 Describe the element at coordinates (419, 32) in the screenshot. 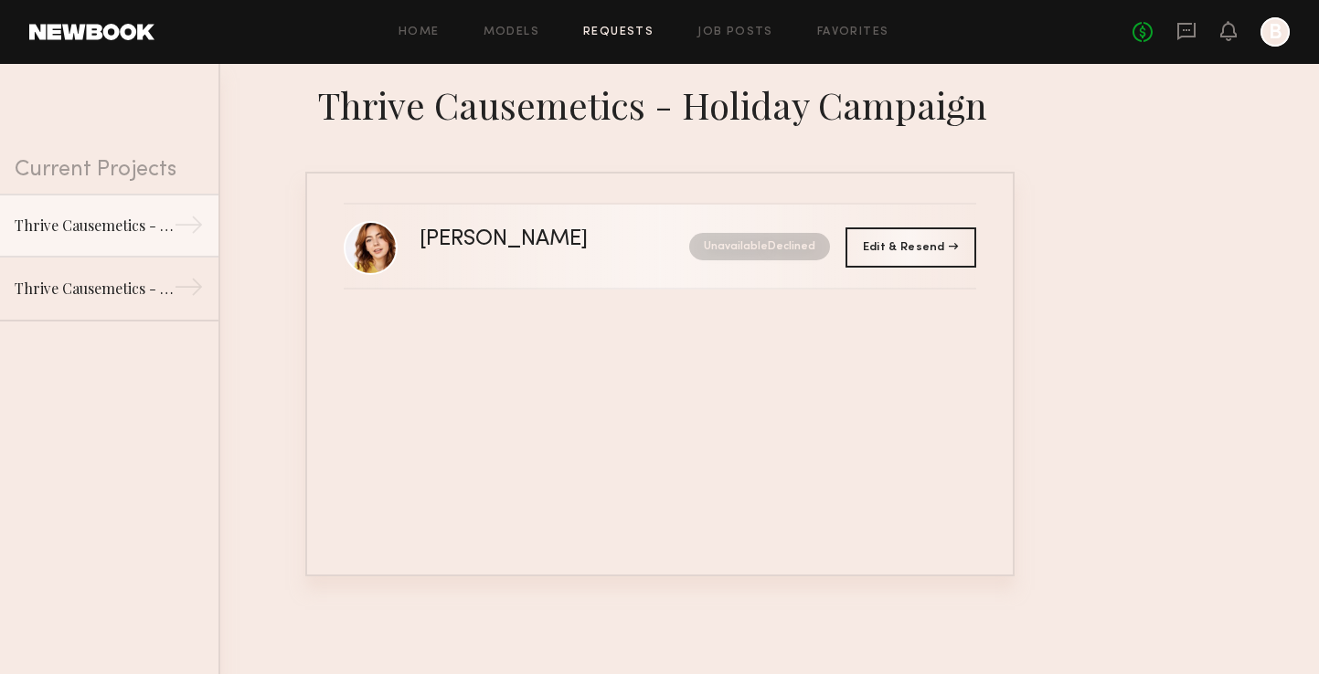

I see `a: Home` at that location.